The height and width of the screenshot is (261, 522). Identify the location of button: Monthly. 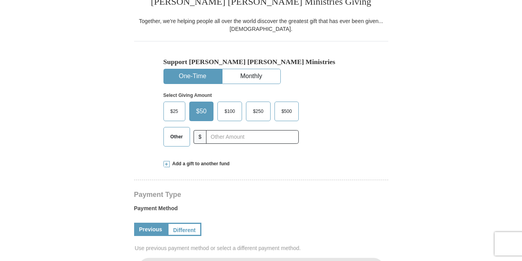
(252, 76).